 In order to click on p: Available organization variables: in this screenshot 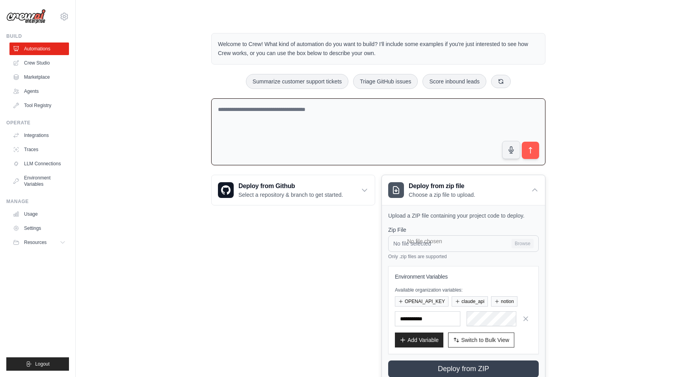, I will do `click(463, 290)`.